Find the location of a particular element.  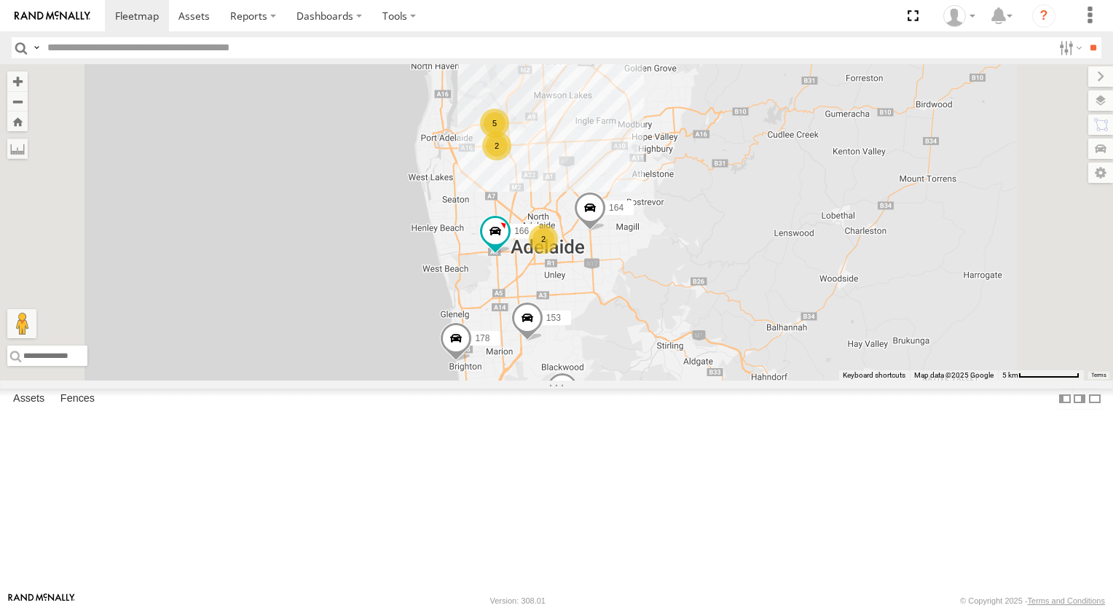

div: © Copyright 2025 - is located at coordinates (1033, 600).